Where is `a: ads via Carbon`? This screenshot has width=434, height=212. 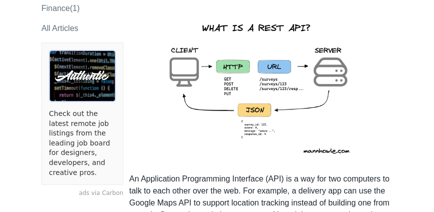
a: ads via Carbon is located at coordinates (82, 193).